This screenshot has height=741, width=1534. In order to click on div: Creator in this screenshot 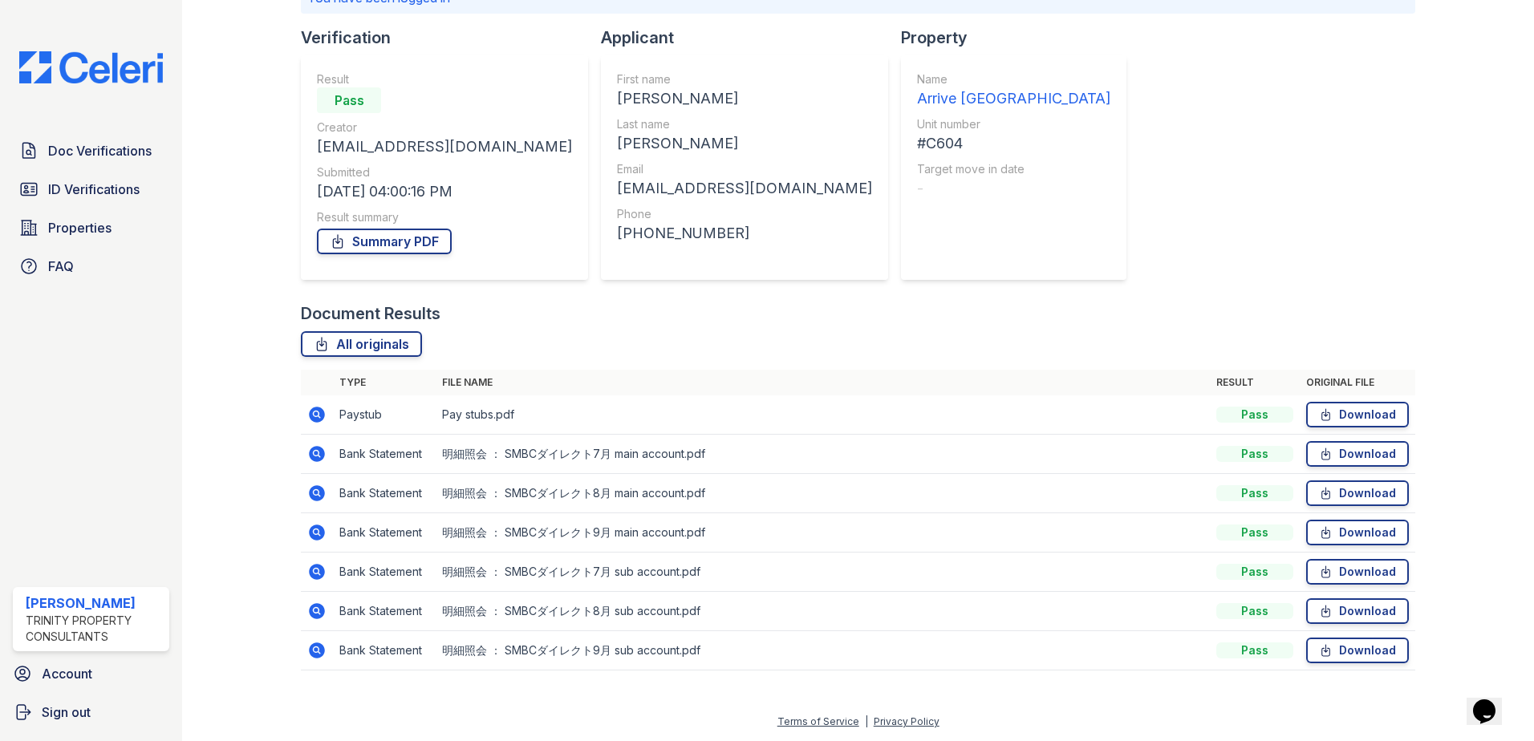, I will do `click(444, 128)`.